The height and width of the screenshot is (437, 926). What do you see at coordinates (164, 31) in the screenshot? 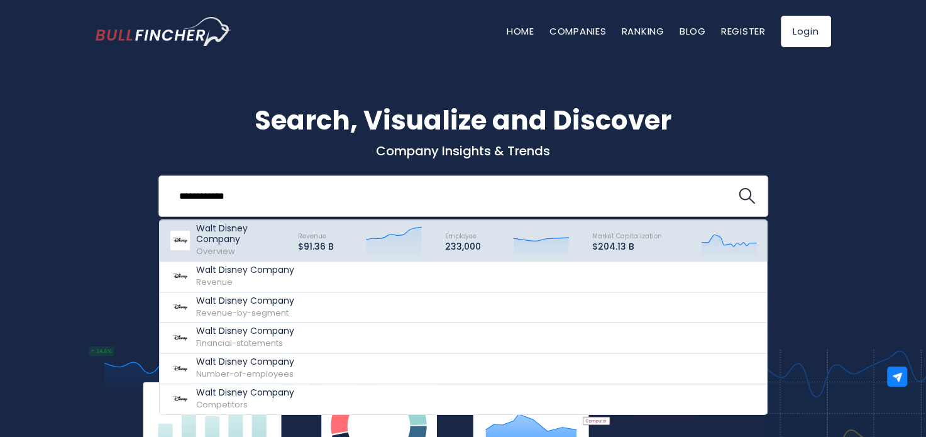
I see `img: Bullfincher logo` at bounding box center [164, 31].